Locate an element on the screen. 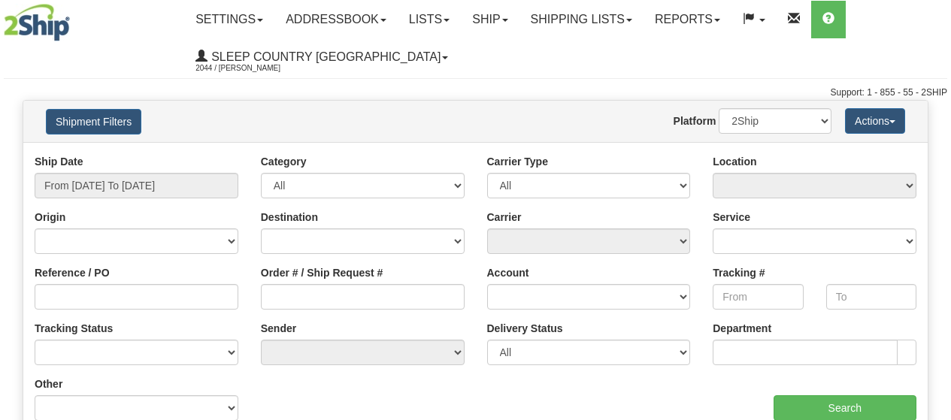 Image resolution: width=951 pixels, height=420 pixels. label: Other is located at coordinates (48, 384).